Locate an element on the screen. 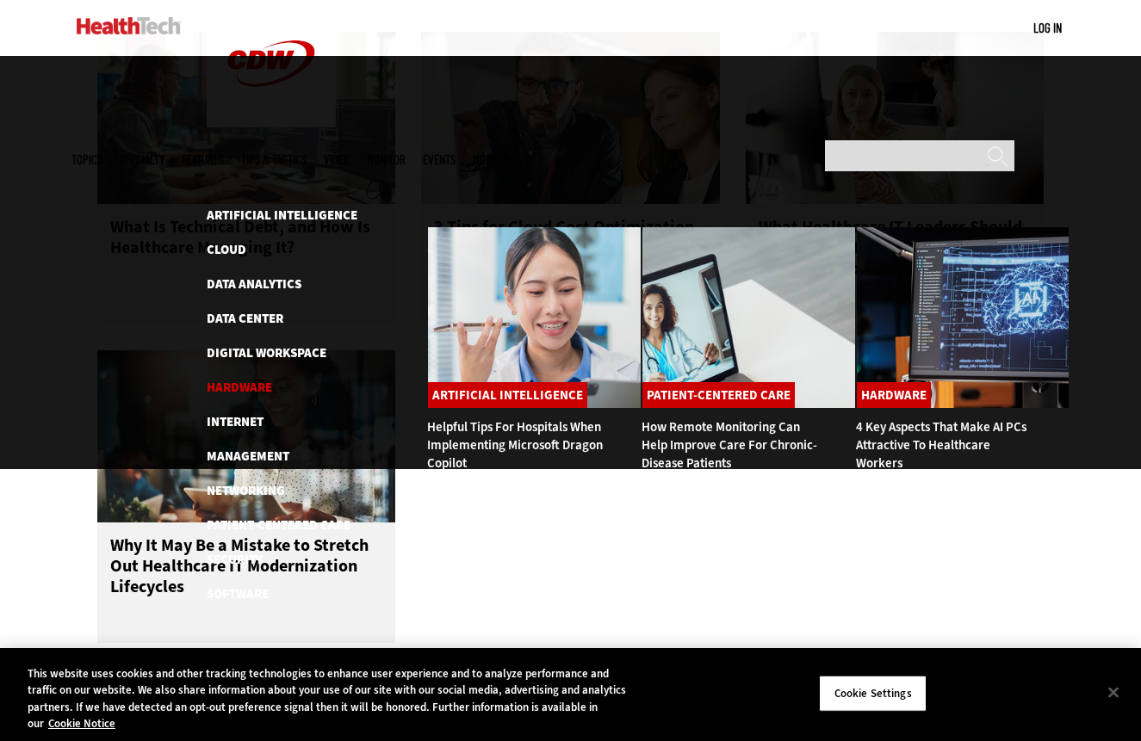  button: Cookie Settings is located at coordinates (872, 694).